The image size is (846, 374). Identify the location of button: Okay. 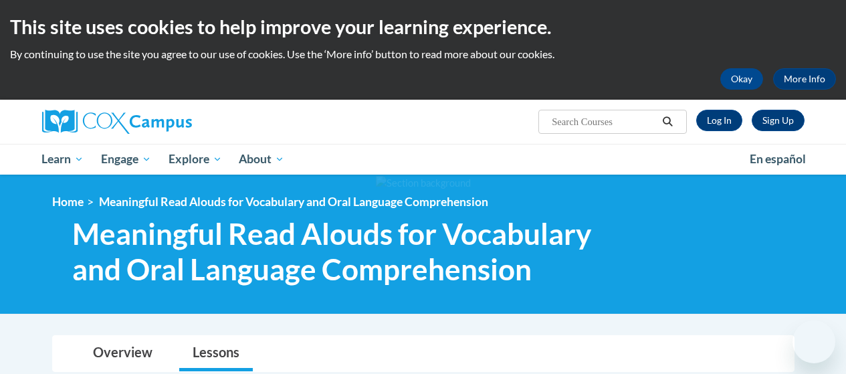
(742, 79).